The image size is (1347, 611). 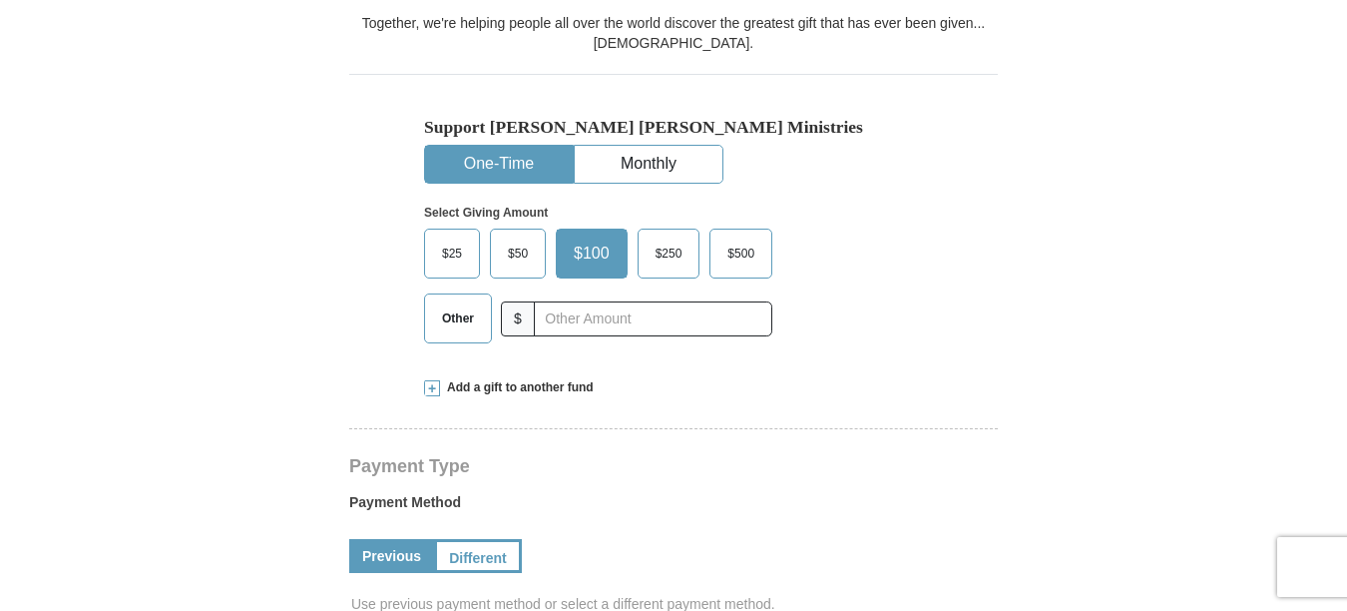 What do you see at coordinates (499, 164) in the screenshot?
I see `button: One-Time` at bounding box center [499, 164].